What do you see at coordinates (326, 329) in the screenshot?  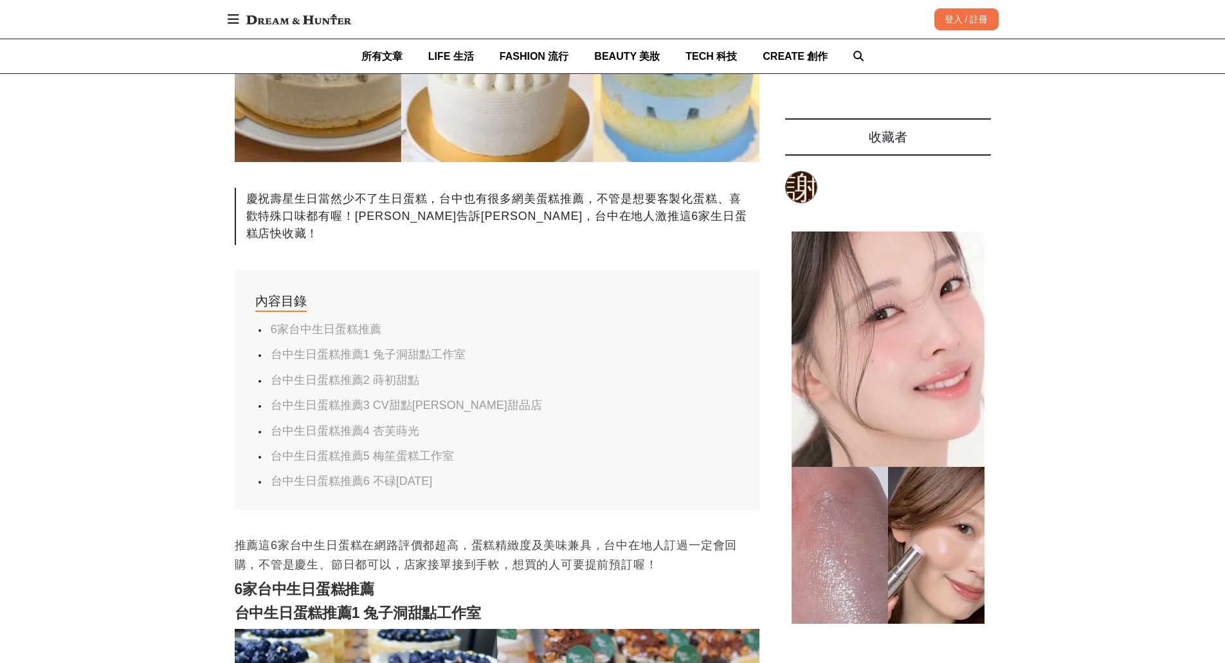 I see `a: 6家台中生日蛋糕推薦` at bounding box center [326, 329].